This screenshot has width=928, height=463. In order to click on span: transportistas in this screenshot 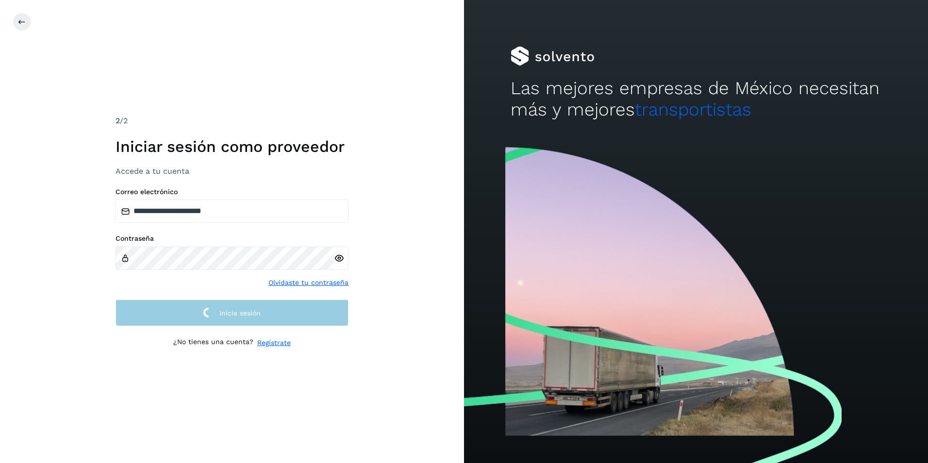, I will do `click(693, 109)`.